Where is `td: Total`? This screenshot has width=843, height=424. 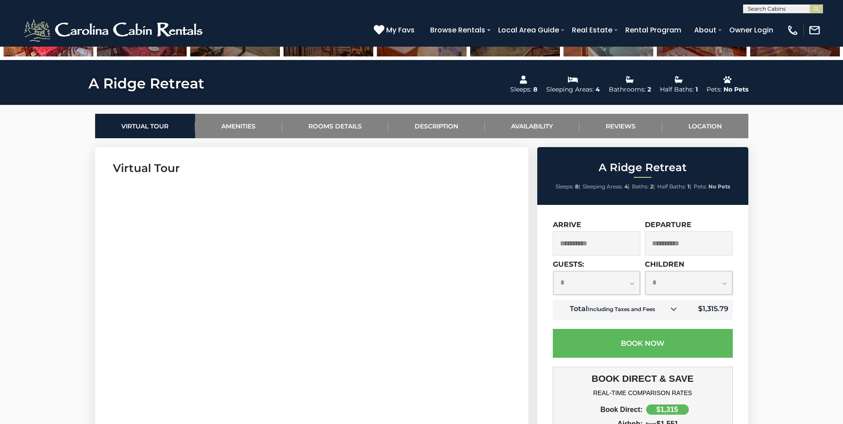 td: Total is located at coordinates (619, 310).